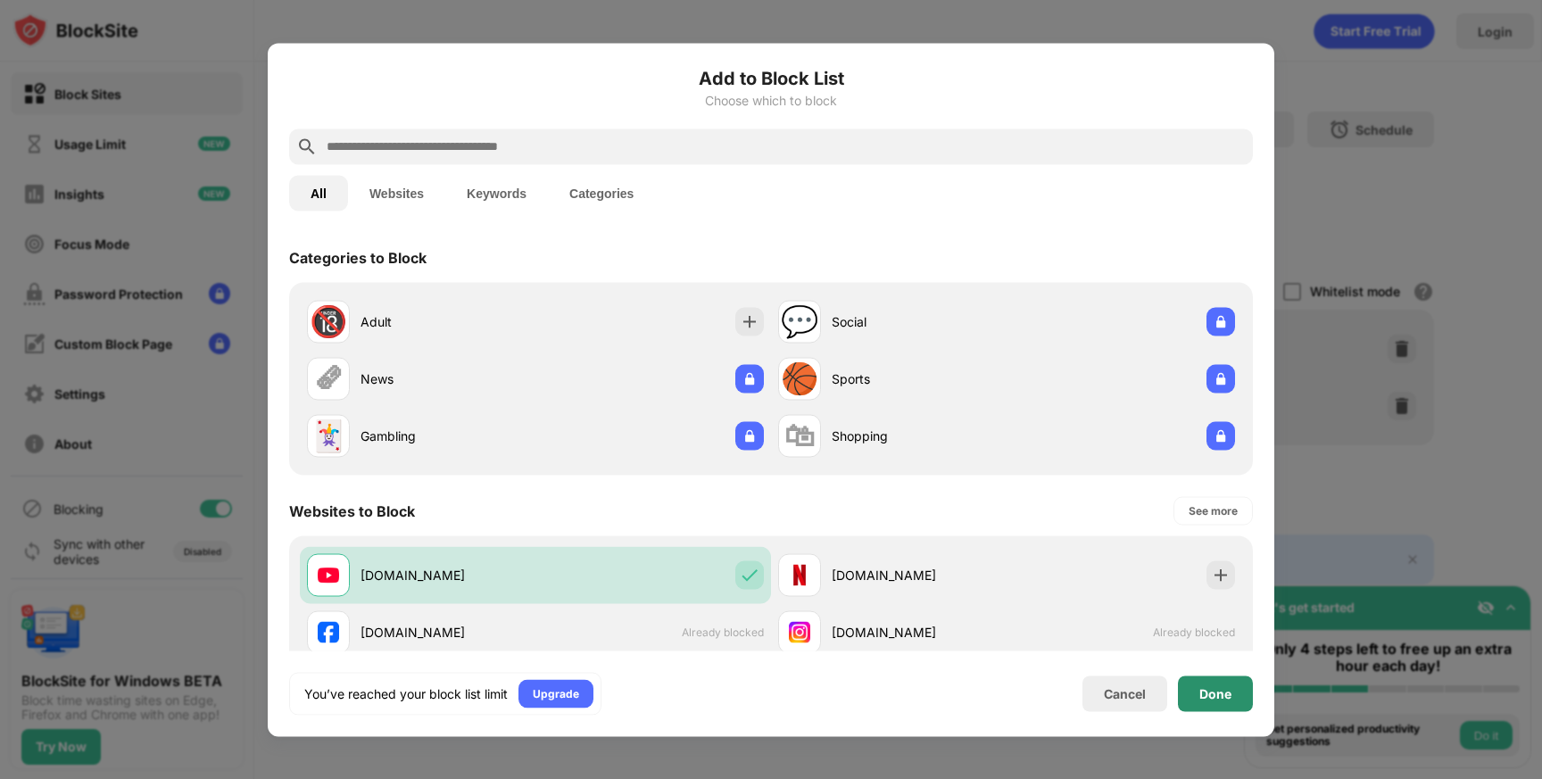 The height and width of the screenshot is (779, 1542). What do you see at coordinates (1124, 693) in the screenshot?
I see `div: Cancel` at bounding box center [1124, 693].